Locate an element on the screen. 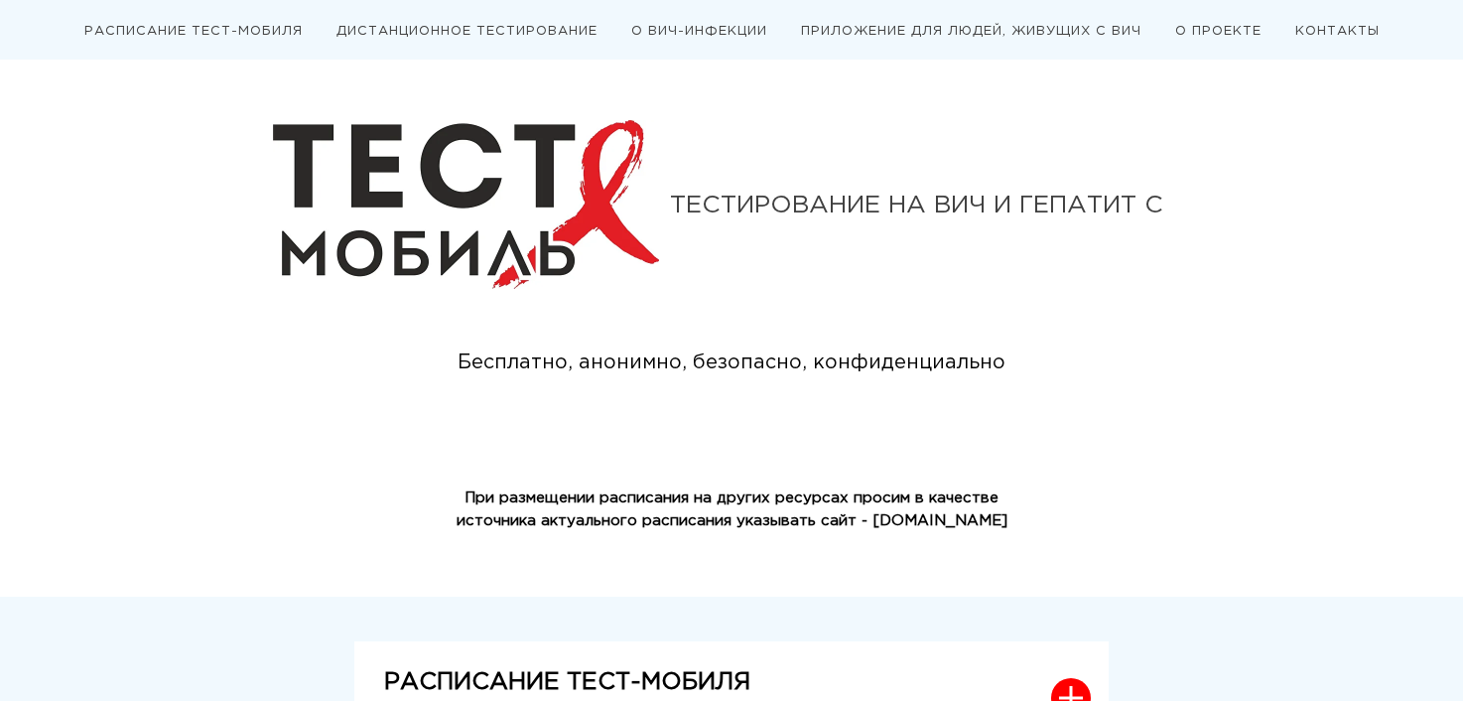  a: О ПРОЕКТЕ is located at coordinates (1218, 31).